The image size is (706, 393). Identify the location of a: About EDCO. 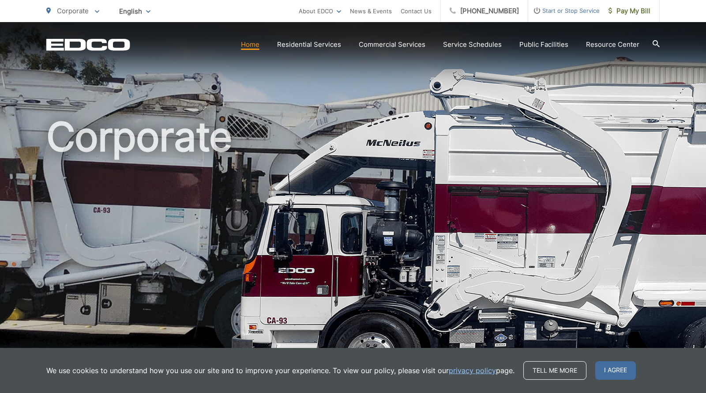
(320, 11).